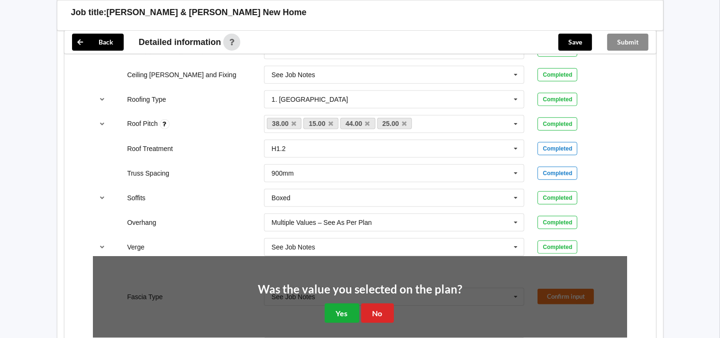 This screenshot has width=720, height=338. Describe the element at coordinates (321, 223) in the screenshot. I see `div: Multiple Values – See As Per Plan` at that location.